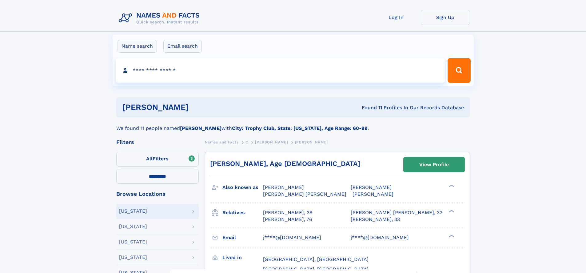 This screenshot has width=586, height=273. Describe the element at coordinates (161, 18) in the screenshot. I see `img: Logo Names and Facts` at that location.